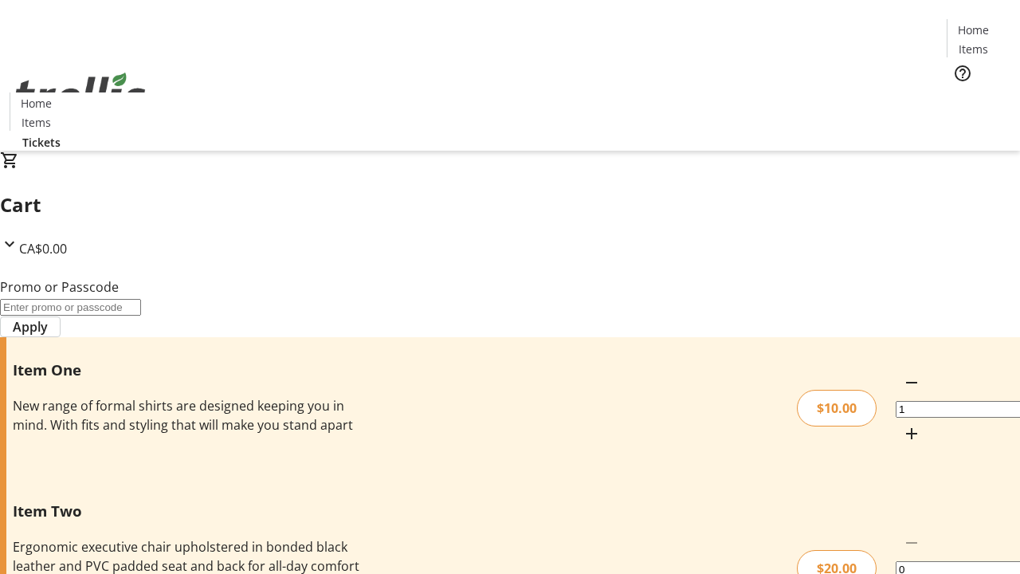  What do you see at coordinates (911, 382) in the screenshot?
I see `button: Decrement by one` at bounding box center [911, 382].